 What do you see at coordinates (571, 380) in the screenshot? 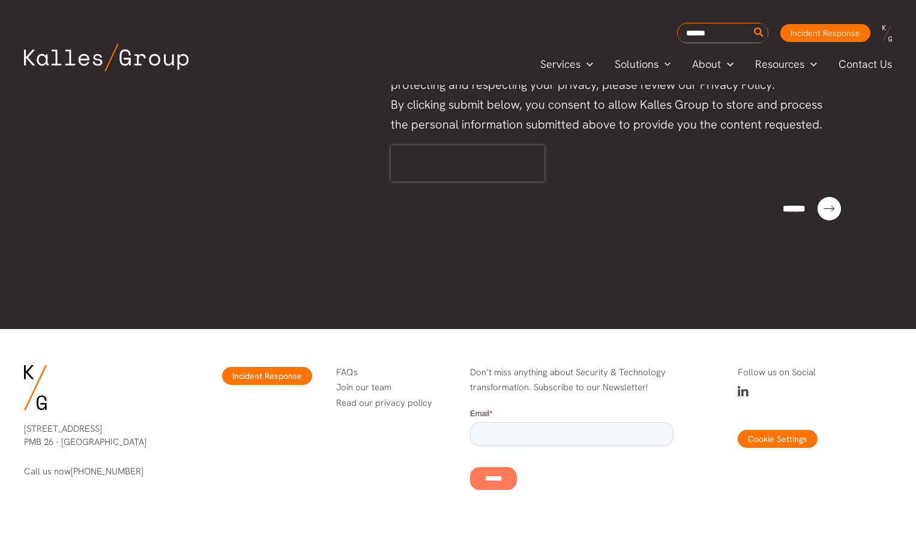
I see `p: Don’t miss anything about Security & Technology transformation. Subscribe to our Newsletter!` at bounding box center [571, 380].